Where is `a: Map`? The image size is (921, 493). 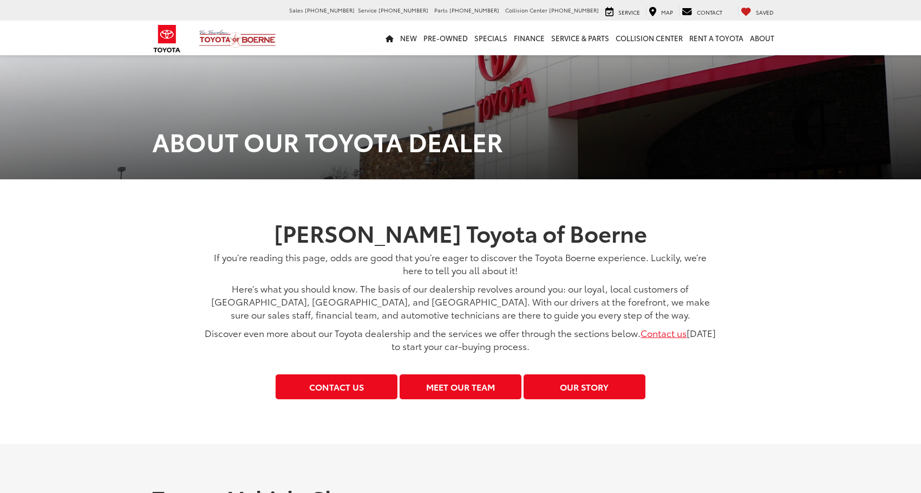
a: Map is located at coordinates (660, 11).